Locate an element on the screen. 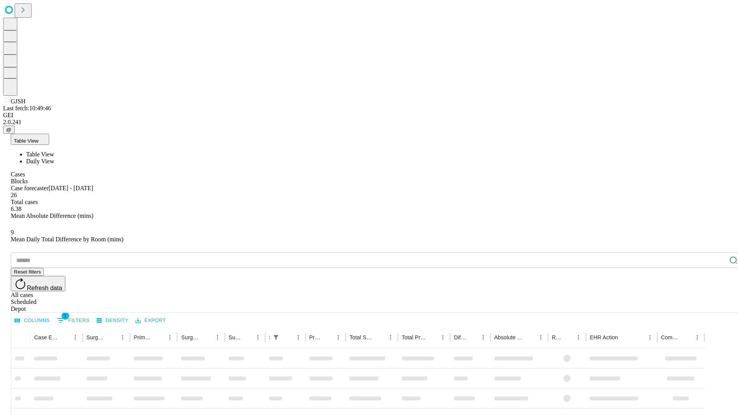 The image size is (738, 415). span: Total cases is located at coordinates (24, 202).